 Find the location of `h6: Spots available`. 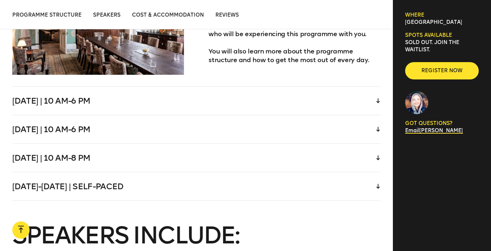

h6: Spots available is located at coordinates (442, 35).